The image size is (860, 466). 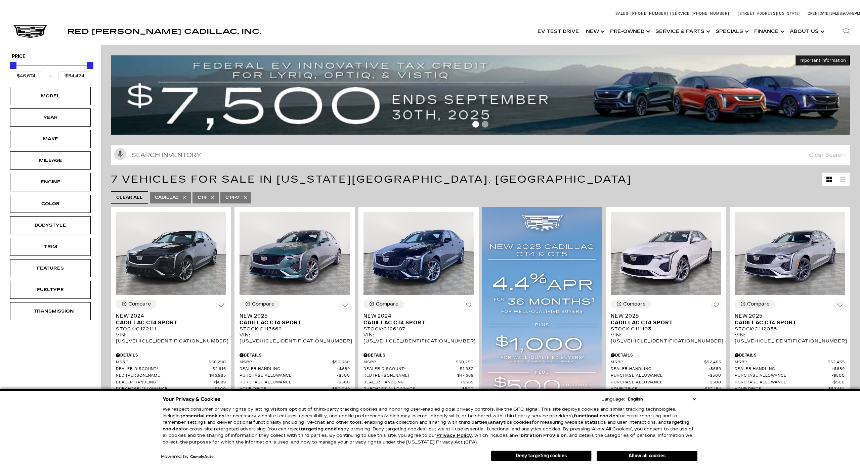 What do you see at coordinates (50, 96) in the screenshot?
I see `div: Model` at bounding box center [50, 96].